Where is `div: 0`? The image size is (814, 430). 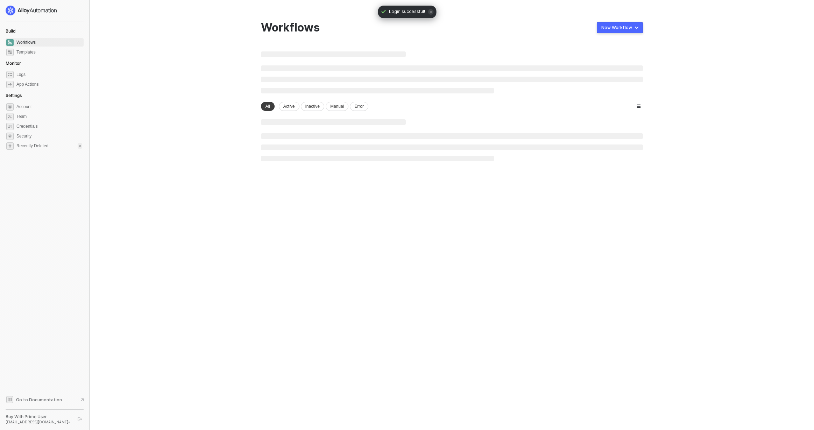
div: 0 is located at coordinates (80, 146).